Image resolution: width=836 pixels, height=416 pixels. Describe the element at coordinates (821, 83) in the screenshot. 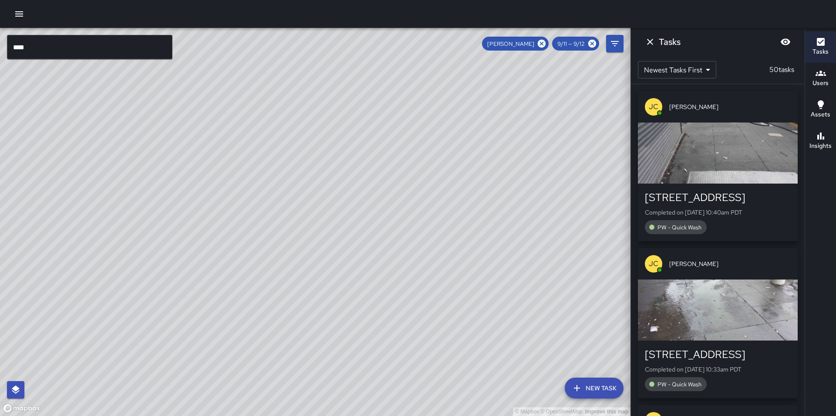

I see `h6: Users` at that location.